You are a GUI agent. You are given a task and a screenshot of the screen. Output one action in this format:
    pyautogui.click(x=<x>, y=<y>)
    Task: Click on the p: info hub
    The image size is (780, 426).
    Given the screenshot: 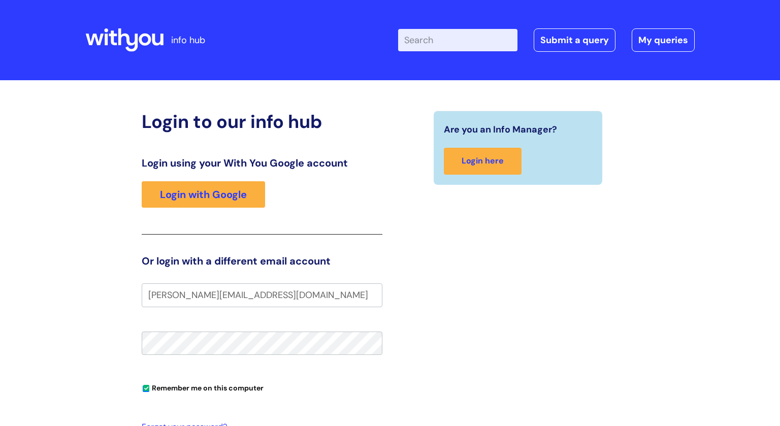 What is the action you would take?
    pyautogui.click(x=188, y=40)
    